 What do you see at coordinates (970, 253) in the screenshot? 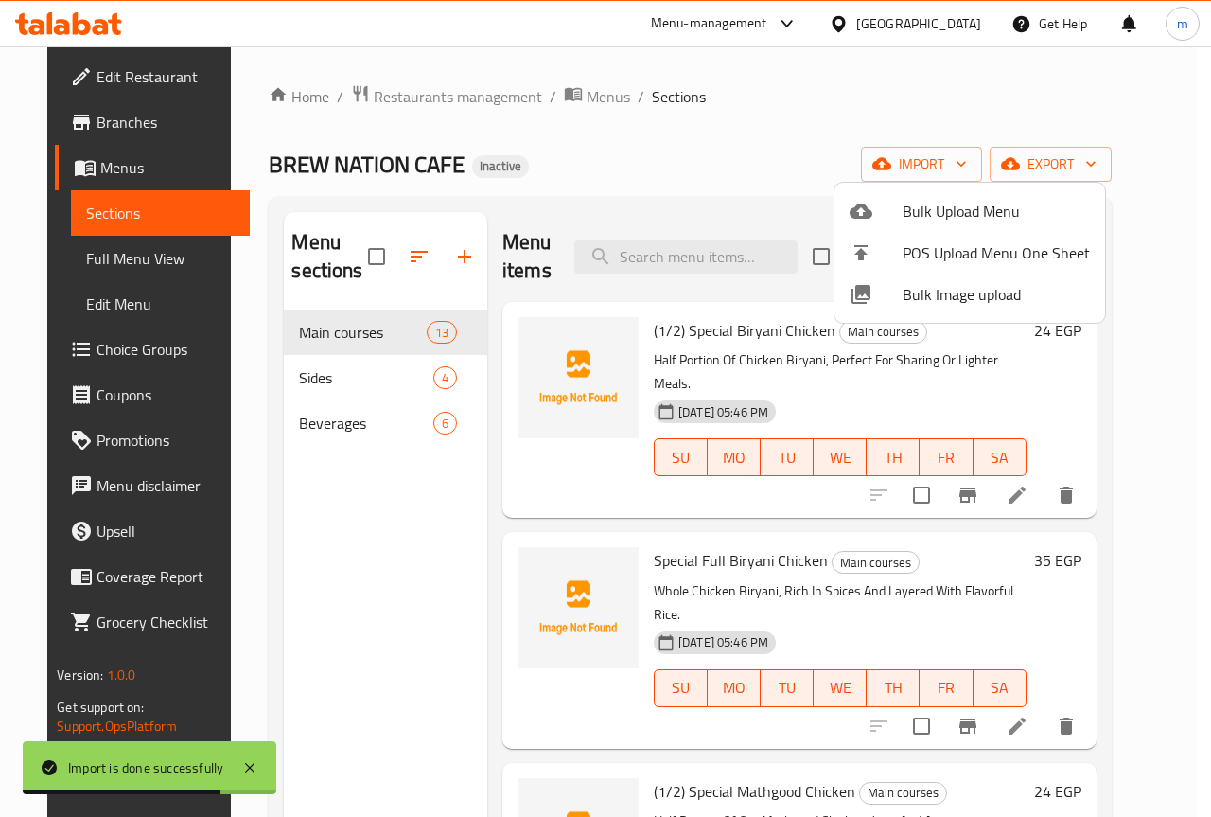
I see `li: POS Upload Menu One Sheet` at bounding box center [970, 253].